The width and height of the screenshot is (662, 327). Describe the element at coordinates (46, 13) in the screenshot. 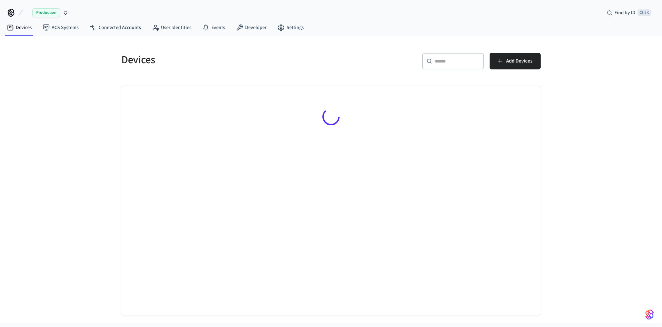

I see `span: Production` at that location.